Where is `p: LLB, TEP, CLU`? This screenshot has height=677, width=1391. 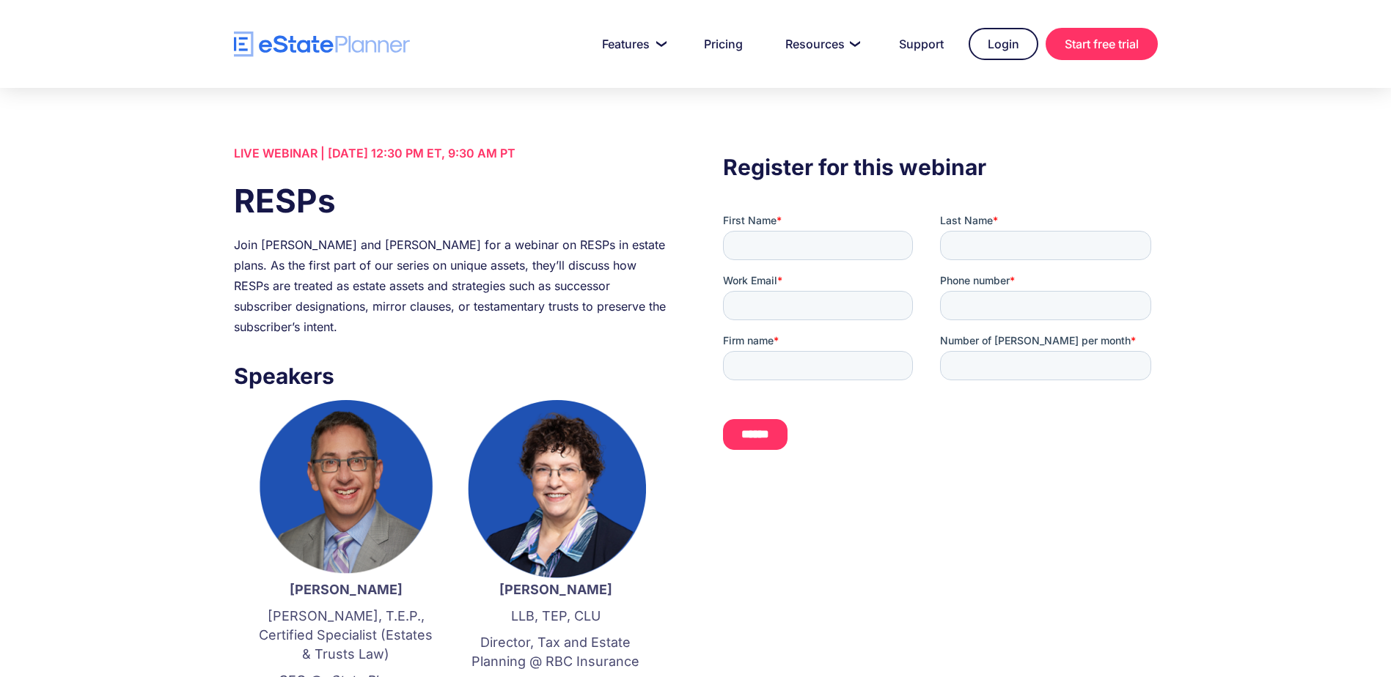
p: LLB, TEP, CLU is located at coordinates (556, 617).